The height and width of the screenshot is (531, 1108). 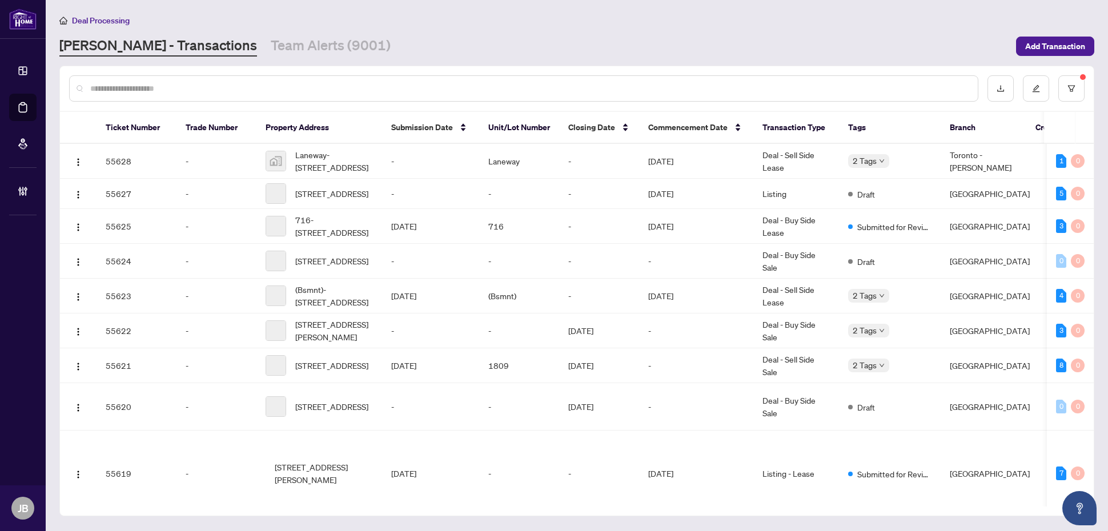 I want to click on th: Closing Date, so click(x=599, y=128).